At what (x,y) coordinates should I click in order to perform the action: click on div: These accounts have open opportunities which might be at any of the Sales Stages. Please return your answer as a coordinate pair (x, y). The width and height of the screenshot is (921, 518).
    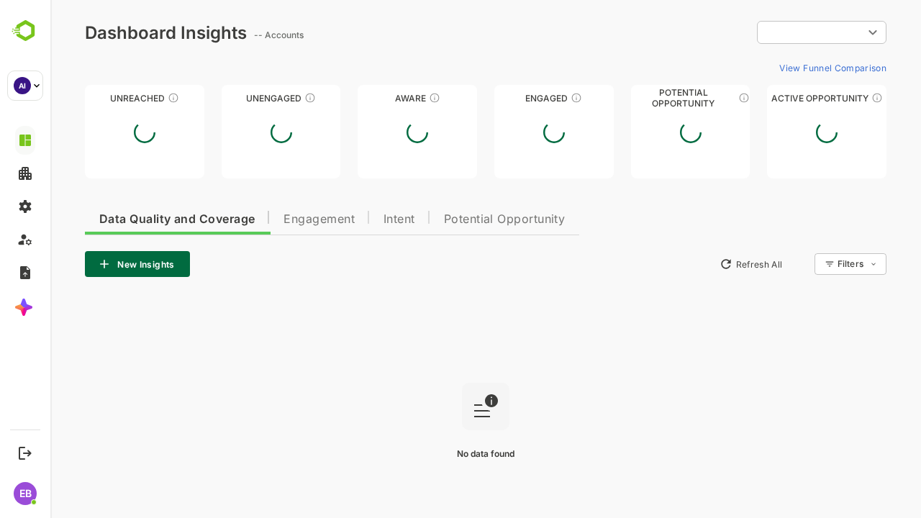
    Looking at the image, I should click on (827, 98).